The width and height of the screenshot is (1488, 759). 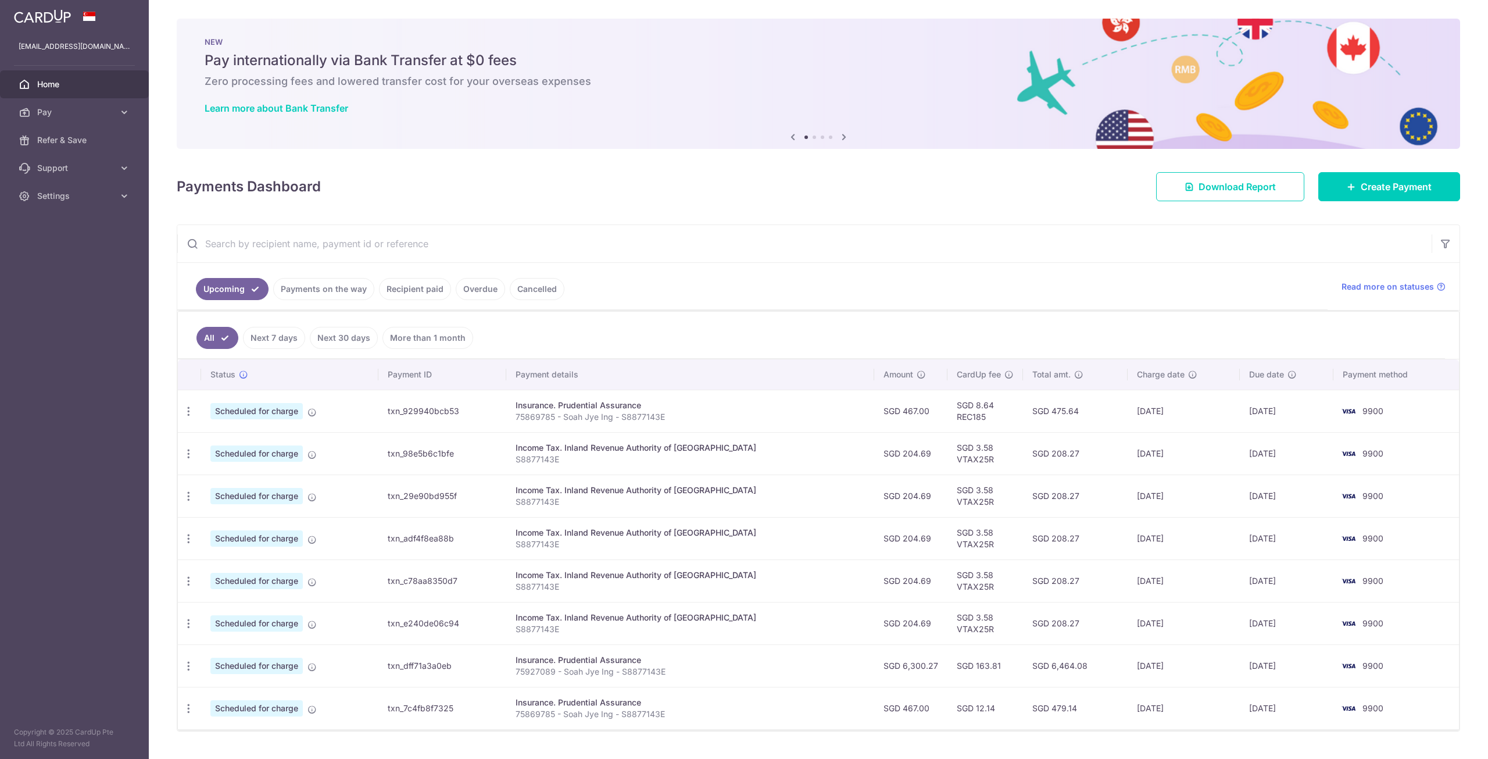 What do you see at coordinates (324, 289) in the screenshot?
I see `a: Payments on the way` at bounding box center [324, 289].